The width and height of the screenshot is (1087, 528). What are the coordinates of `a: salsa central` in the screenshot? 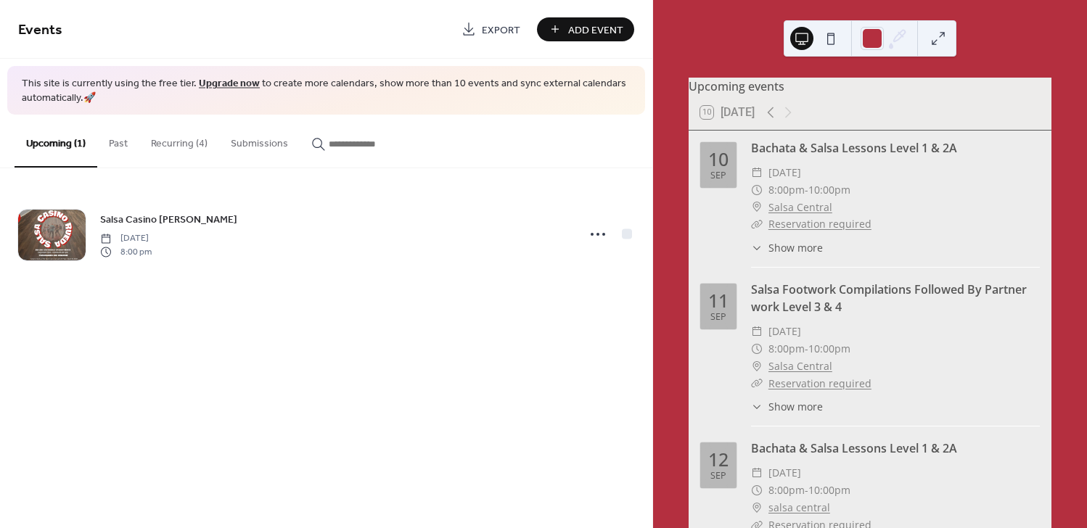 It's located at (799, 508).